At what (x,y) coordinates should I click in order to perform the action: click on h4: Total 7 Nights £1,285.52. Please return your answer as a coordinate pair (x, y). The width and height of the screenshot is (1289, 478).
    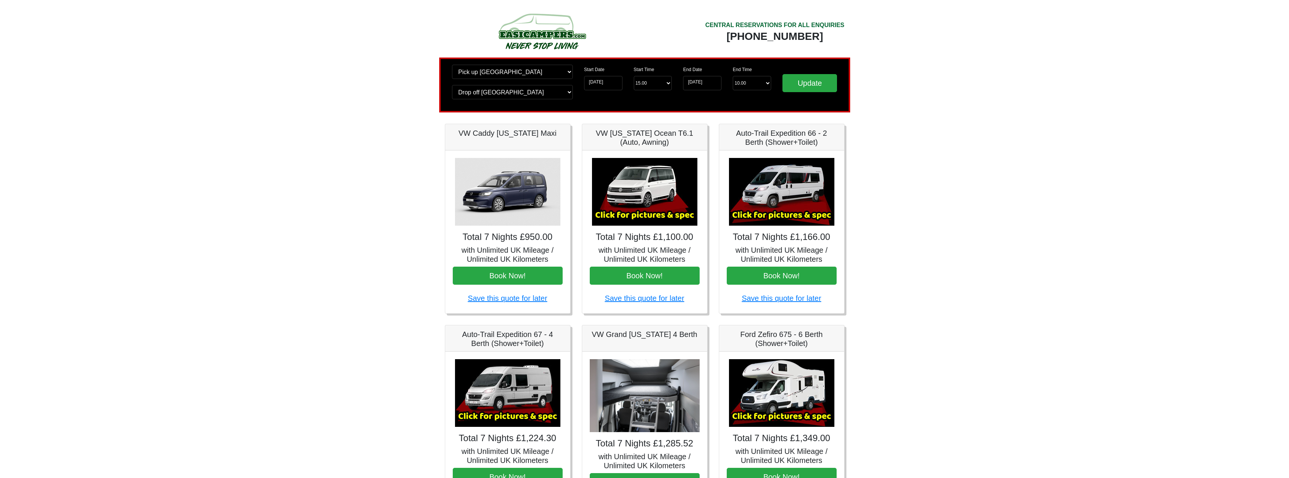
    Looking at the image, I should click on (645, 444).